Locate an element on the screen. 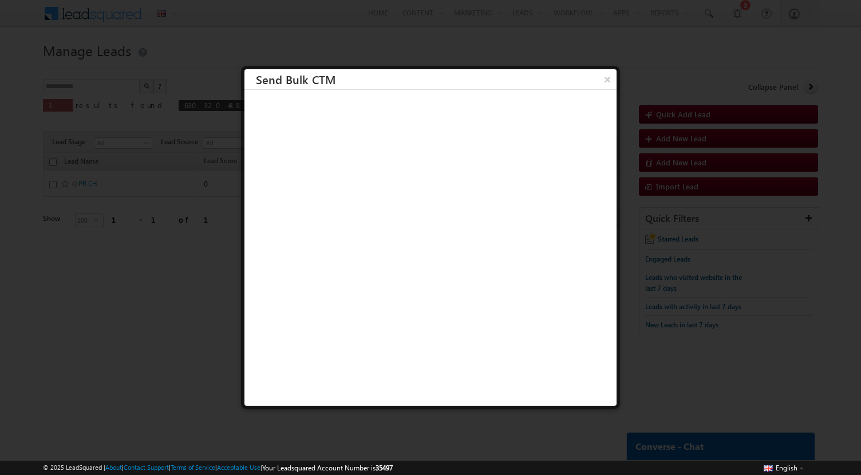  a: About is located at coordinates (113, 467).